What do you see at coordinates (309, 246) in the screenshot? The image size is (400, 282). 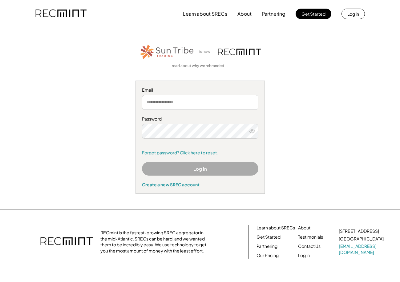 I see `a: Contact Us` at bounding box center [309, 246].